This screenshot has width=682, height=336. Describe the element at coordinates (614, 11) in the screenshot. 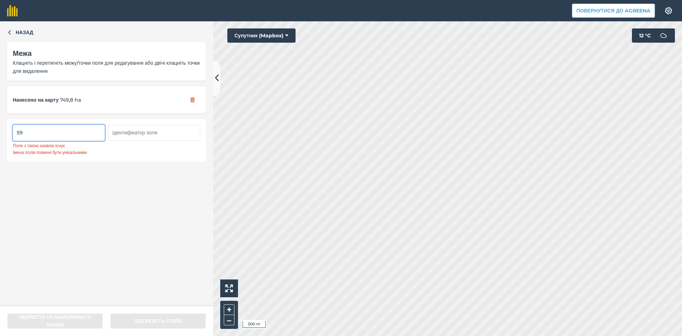

I see `button: Повернутися до Agreena` at that location.